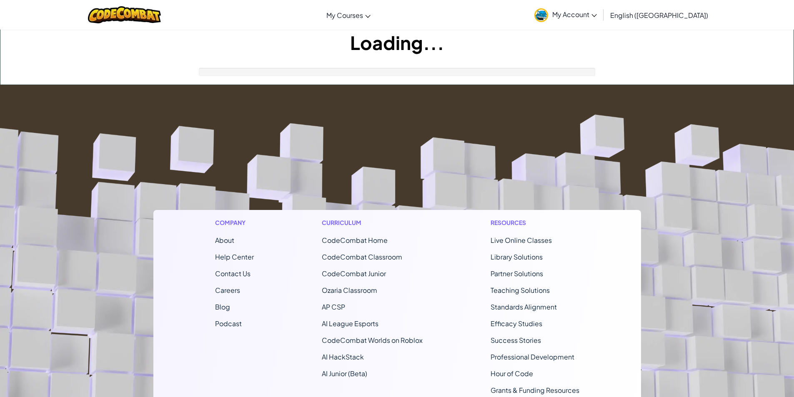 This screenshot has height=397, width=794. Describe the element at coordinates (355, 240) in the screenshot. I see `span: CodeCombat Home` at that location.